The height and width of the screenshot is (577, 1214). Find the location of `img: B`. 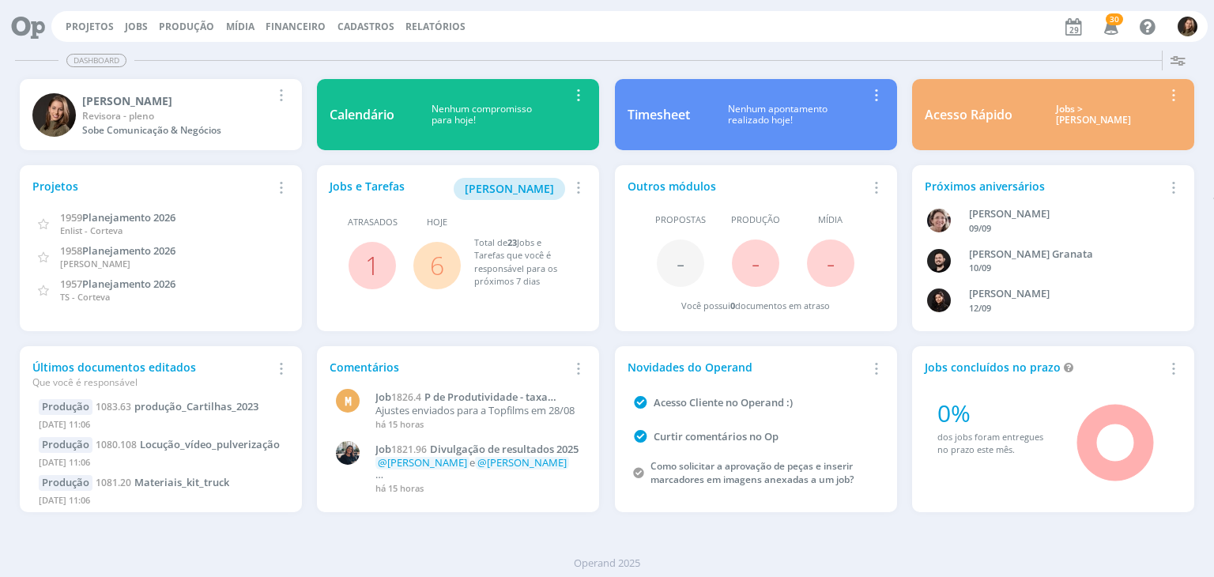

img: B is located at coordinates (939, 261).